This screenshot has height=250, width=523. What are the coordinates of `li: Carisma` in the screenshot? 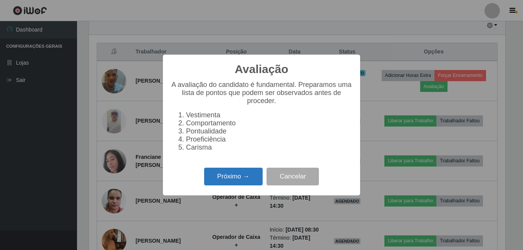 It's located at (269, 148).